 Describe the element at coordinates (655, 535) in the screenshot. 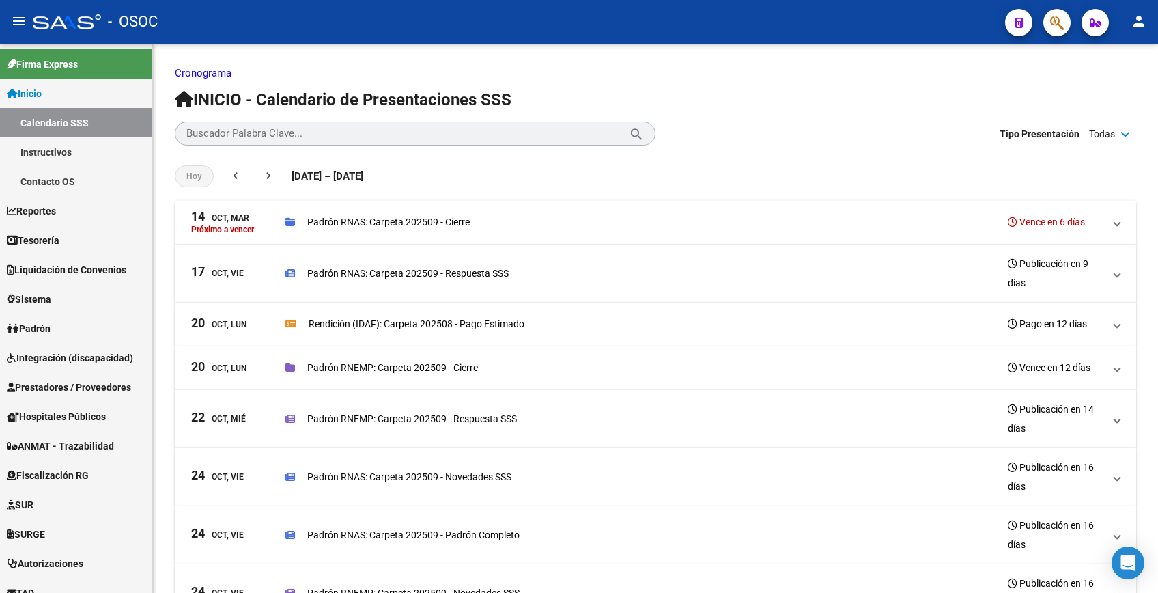

I see `mat-expansion-panel-header: 24Oct, ViePadrón RNAS: Carpeta 202509 - Padrón CompletoPublicación en 16 días` at that location.